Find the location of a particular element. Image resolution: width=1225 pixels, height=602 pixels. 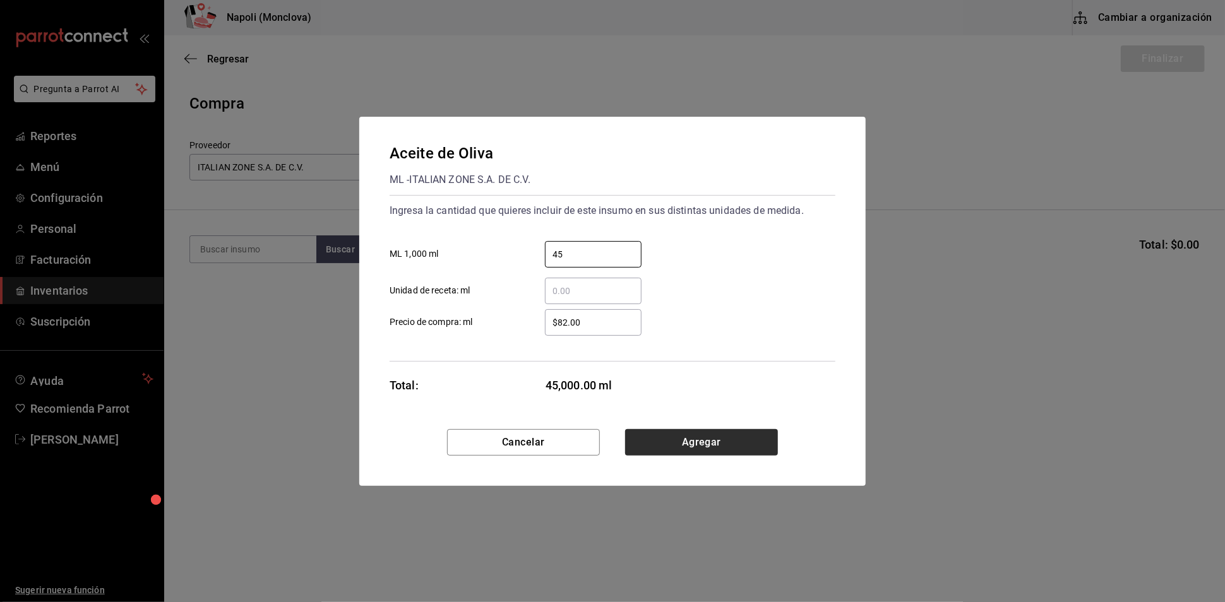

input: ML 1,000 ml is located at coordinates (593, 255).